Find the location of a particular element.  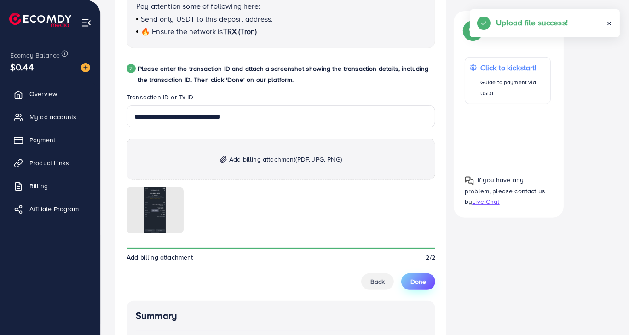

span: Payment is located at coordinates (42, 140).